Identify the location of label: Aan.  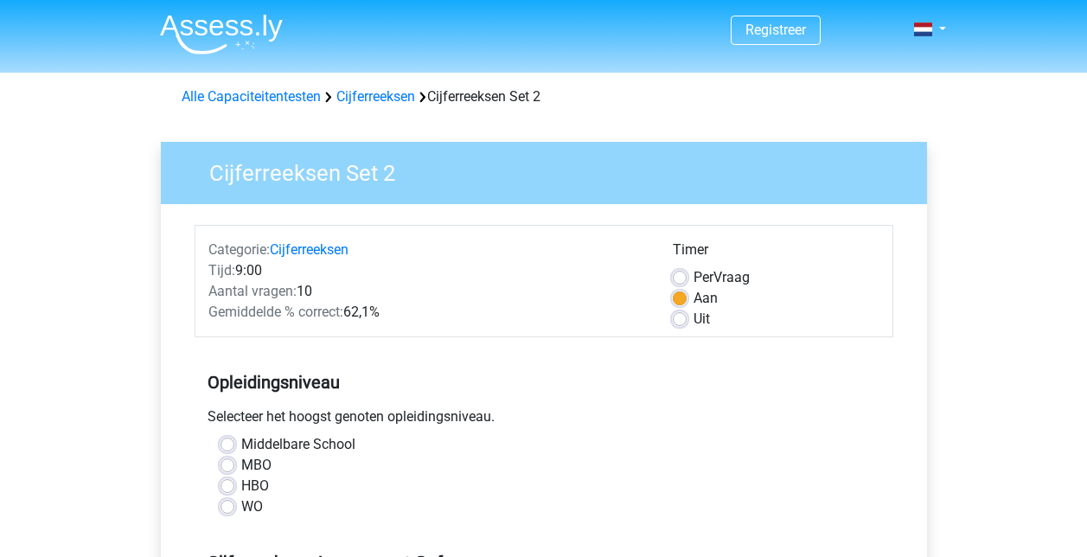
(706, 298).